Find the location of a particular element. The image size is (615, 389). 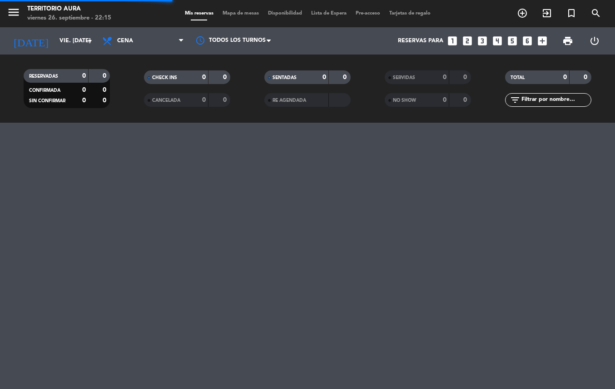

i: menu is located at coordinates (14, 12).